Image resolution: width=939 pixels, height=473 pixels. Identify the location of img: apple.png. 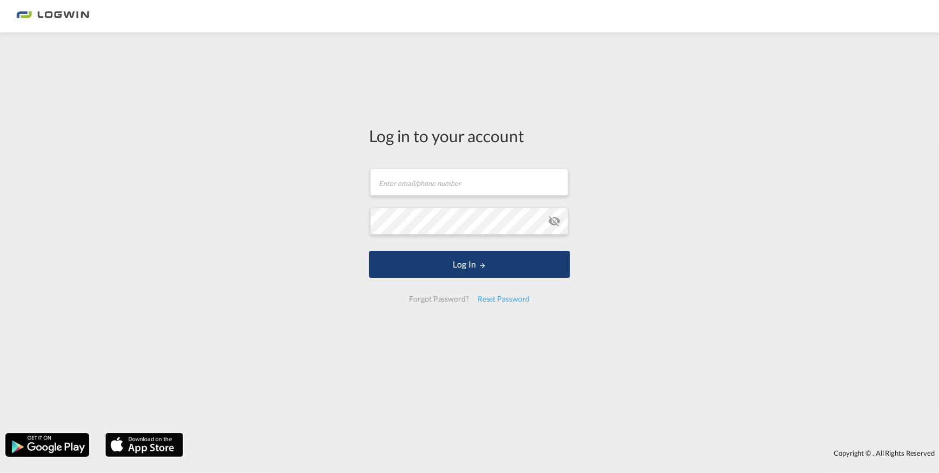
(144, 444).